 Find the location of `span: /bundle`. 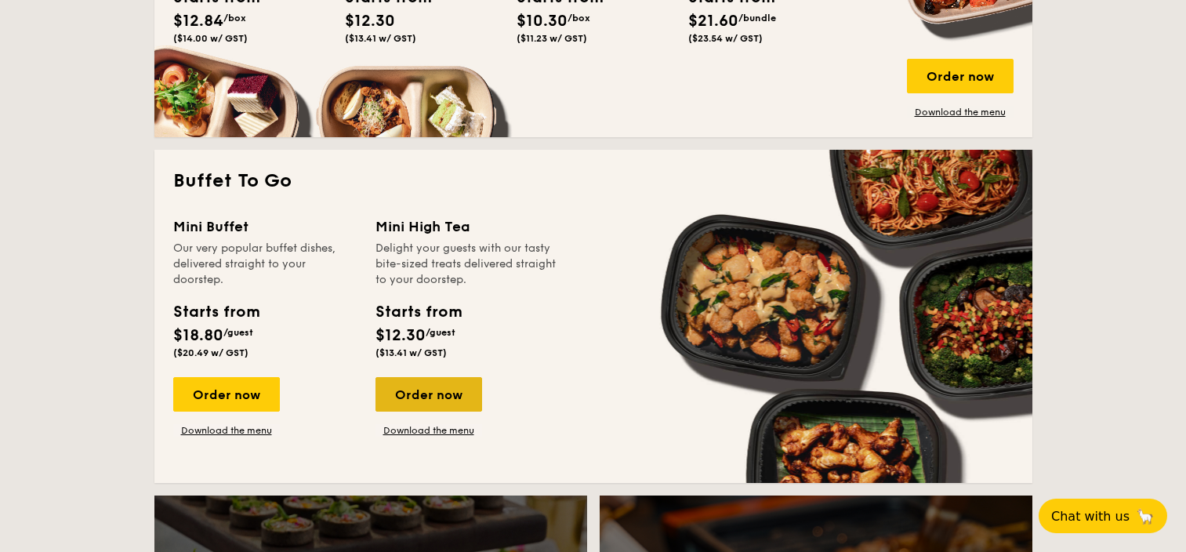

span: /bundle is located at coordinates (758, 18).